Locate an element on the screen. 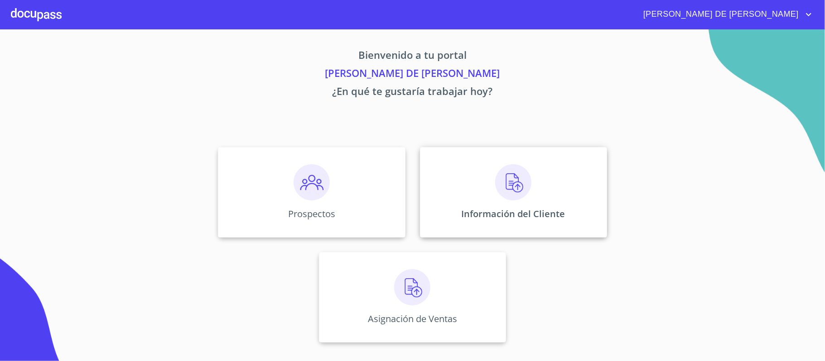 The width and height of the screenshot is (825, 361). p: Información del Cliente is located at coordinates (513, 214).